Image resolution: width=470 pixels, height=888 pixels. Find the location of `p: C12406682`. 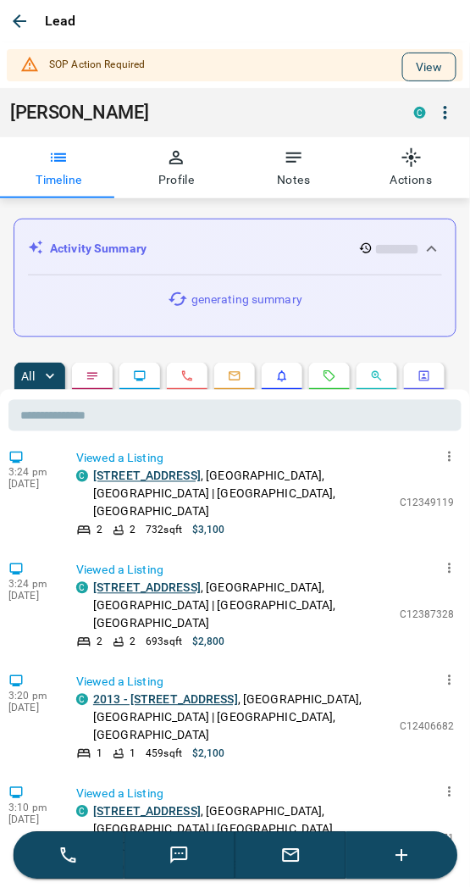

p: C12406682 is located at coordinates (427, 727).